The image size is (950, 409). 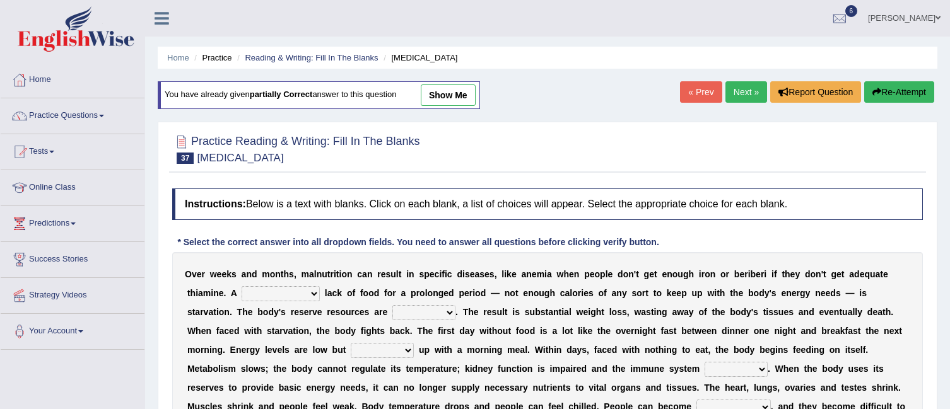 I want to click on a: Practice Questions, so click(x=73, y=114).